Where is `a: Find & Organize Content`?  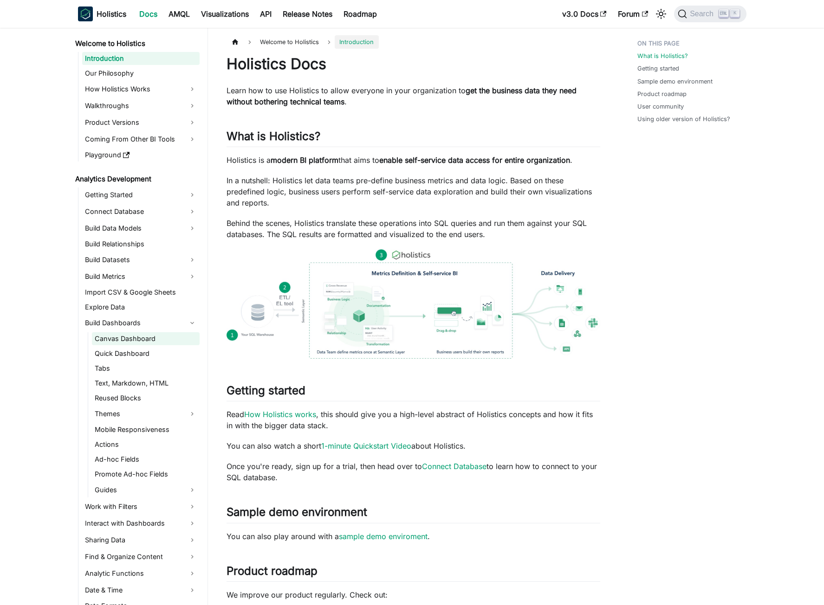 a: Find & Organize Content is located at coordinates (141, 557).